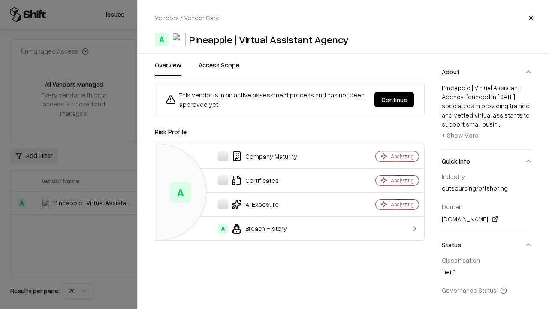 The width and height of the screenshot is (549, 309). What do you see at coordinates (269, 39) in the screenshot?
I see `div: Pineapple | Virtual Assistant Agency` at bounding box center [269, 39].